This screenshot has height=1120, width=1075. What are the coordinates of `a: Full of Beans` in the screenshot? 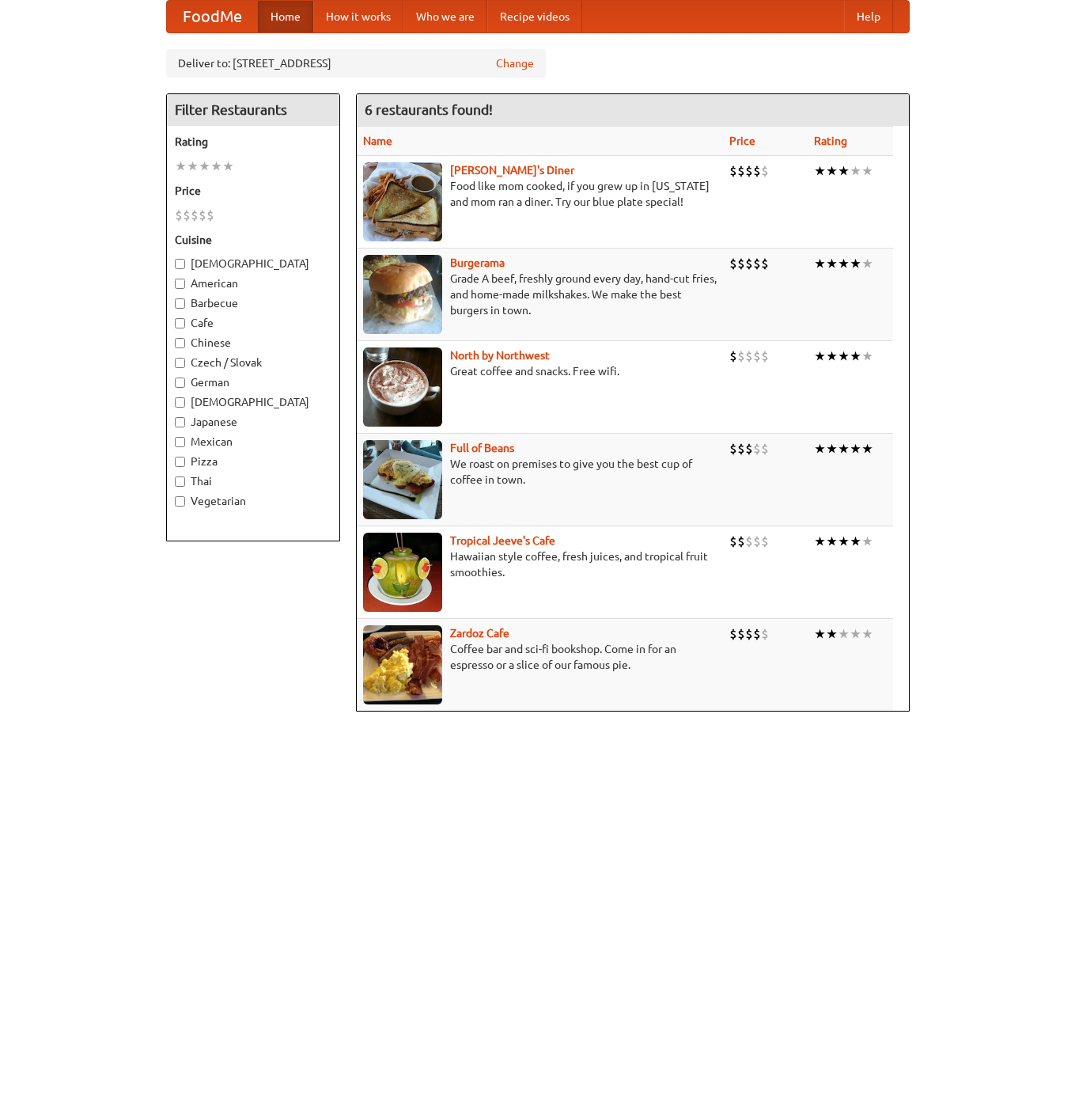 It's located at (482, 448).